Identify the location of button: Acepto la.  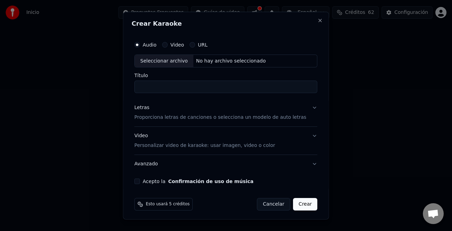
(211, 181).